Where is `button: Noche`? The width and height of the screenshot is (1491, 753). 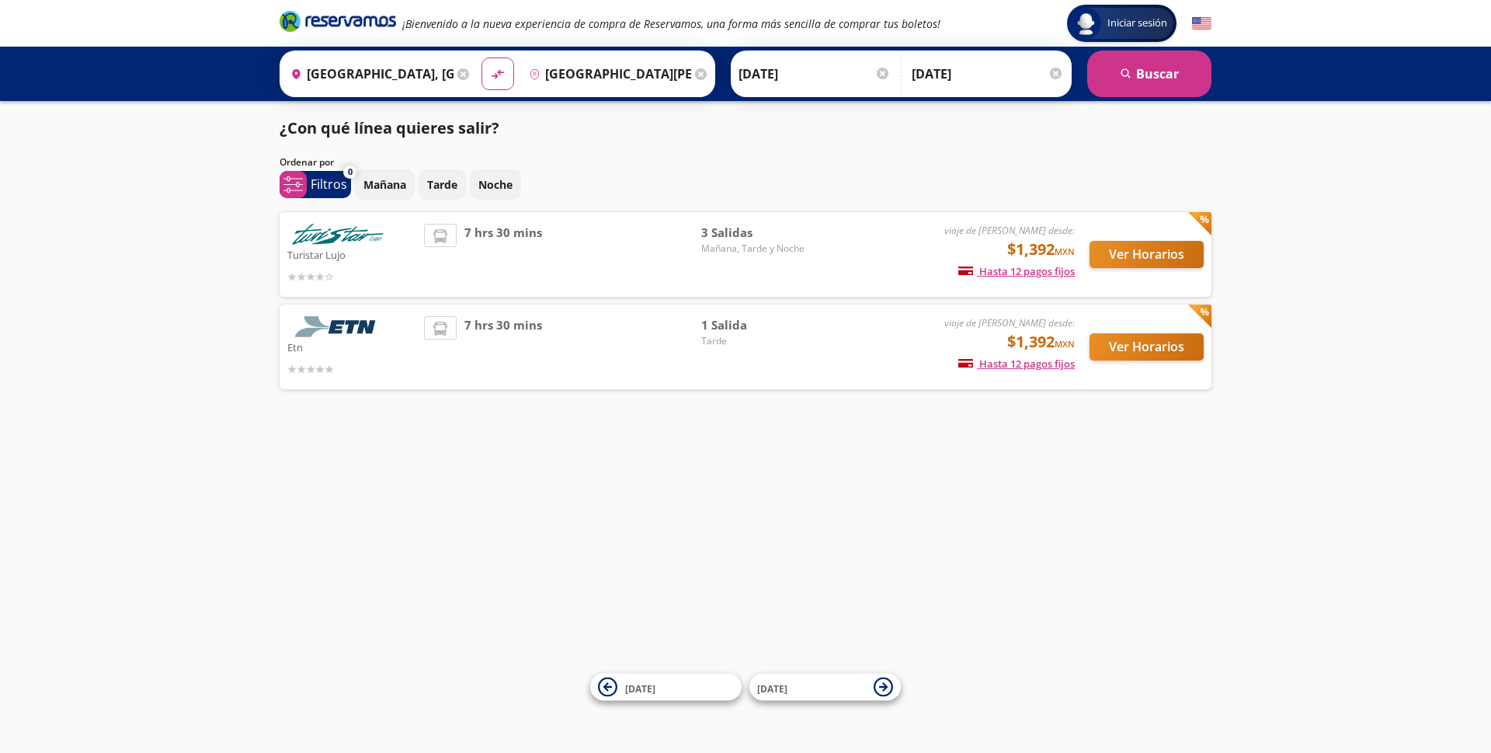 button: Noche is located at coordinates (495, 184).